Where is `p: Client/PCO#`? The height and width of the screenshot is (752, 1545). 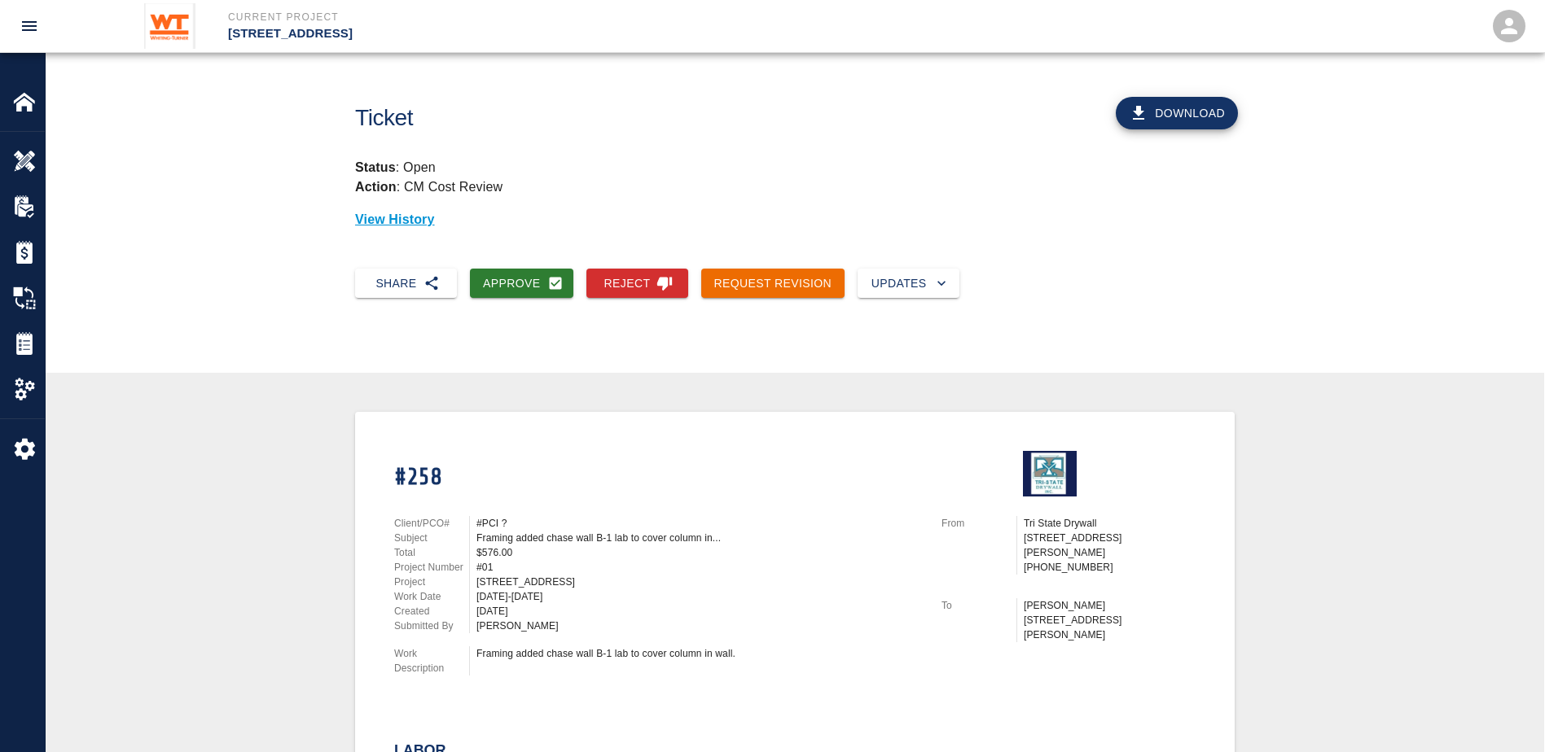 p: Client/PCO# is located at coordinates (432, 524).